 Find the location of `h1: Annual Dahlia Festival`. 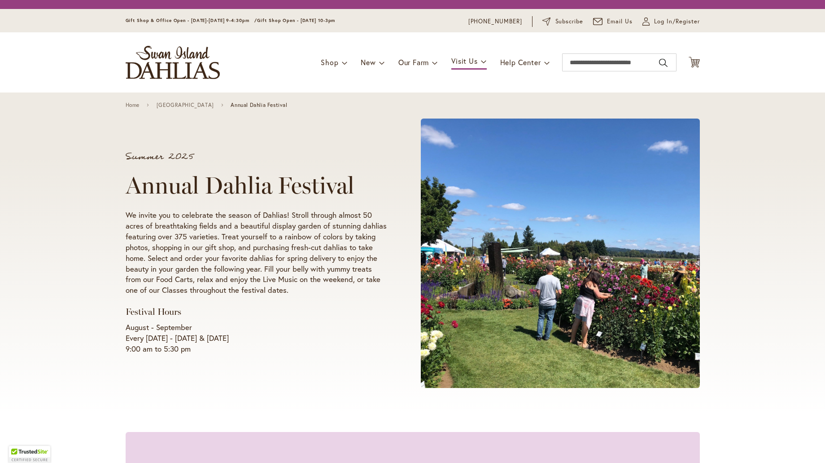

h1: Annual Dahlia Festival is located at coordinates (256, 185).